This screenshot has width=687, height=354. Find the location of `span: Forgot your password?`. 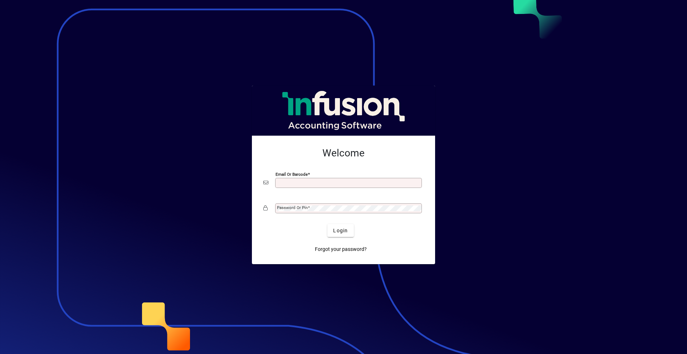

span: Forgot your password? is located at coordinates (341, 249).